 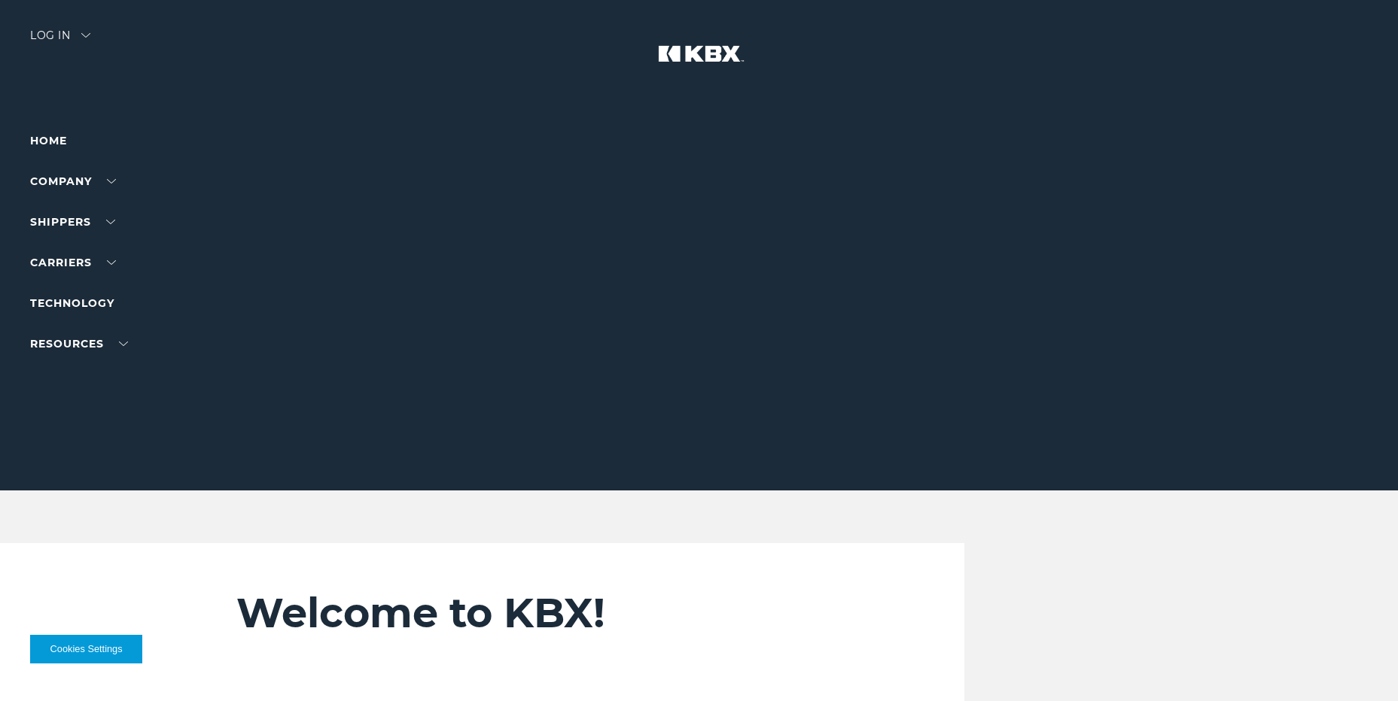 What do you see at coordinates (73, 181) in the screenshot?
I see `a: Company` at bounding box center [73, 181].